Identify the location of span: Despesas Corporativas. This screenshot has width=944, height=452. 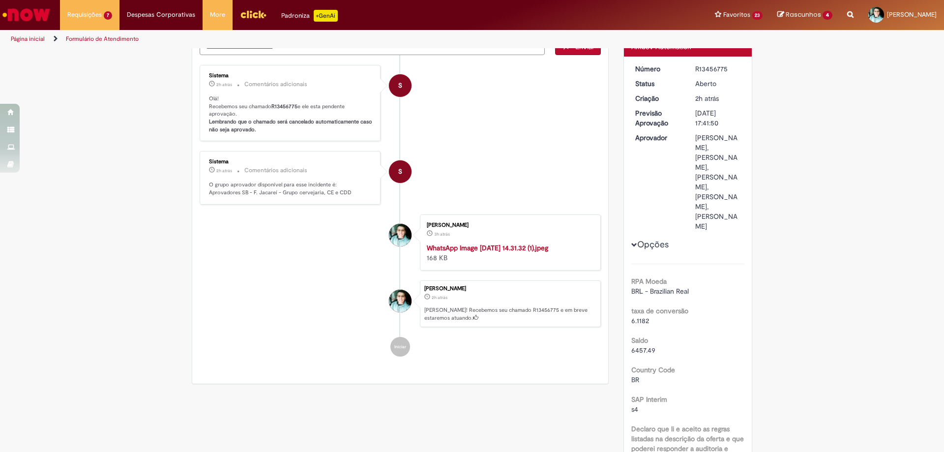
(161, 15).